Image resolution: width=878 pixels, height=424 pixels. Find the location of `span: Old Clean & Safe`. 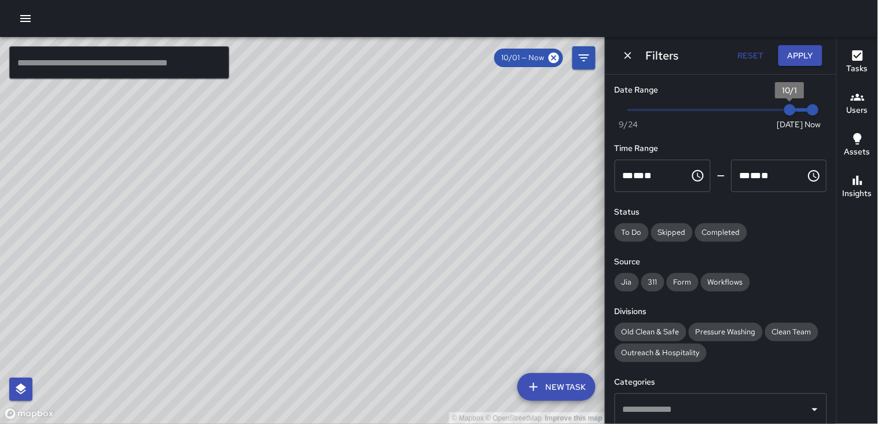

span: Old Clean & Safe is located at coordinates (650, 332).